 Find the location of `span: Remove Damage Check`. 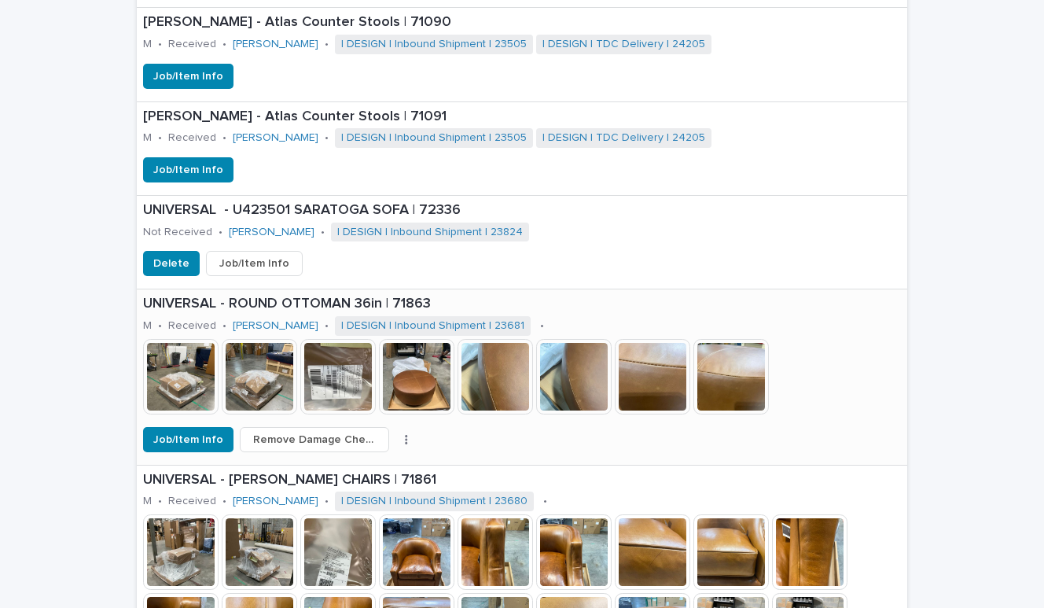

span: Remove Damage Check is located at coordinates (315, 440).